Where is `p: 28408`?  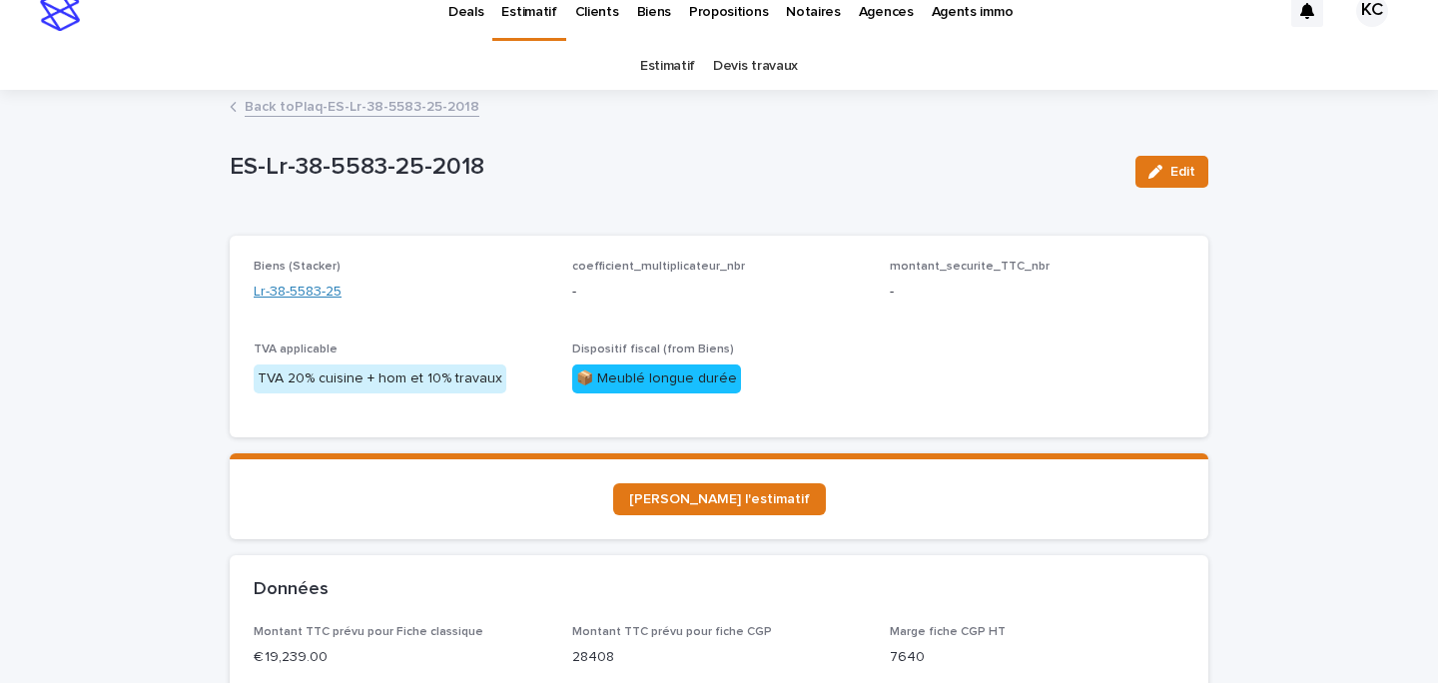 p: 28408 is located at coordinates (719, 657).